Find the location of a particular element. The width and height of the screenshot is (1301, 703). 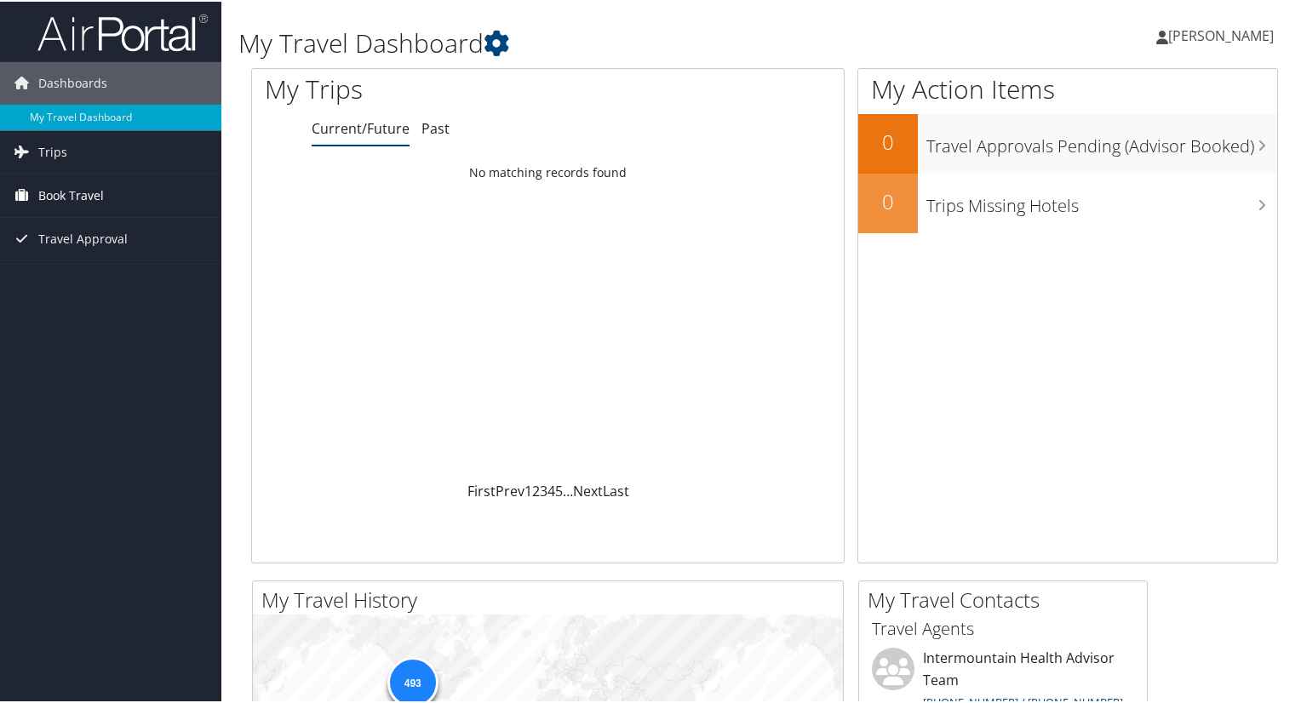

a: 2 is located at coordinates (535, 489).